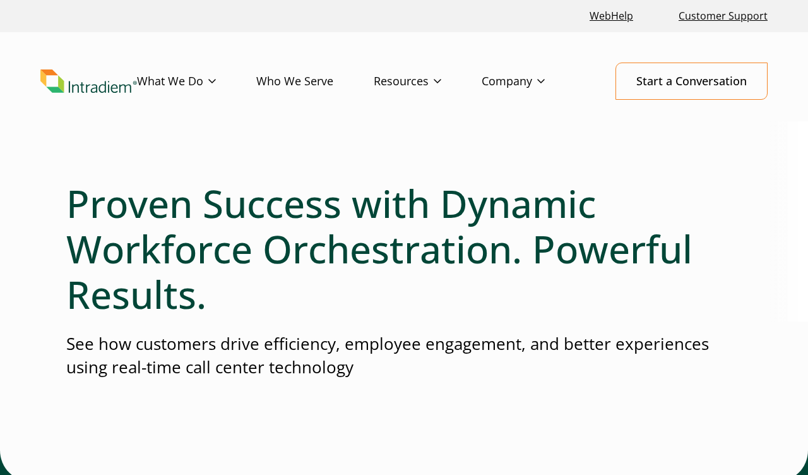  Describe the element at coordinates (196, 81) in the screenshot. I see `a: What We Do` at that location.